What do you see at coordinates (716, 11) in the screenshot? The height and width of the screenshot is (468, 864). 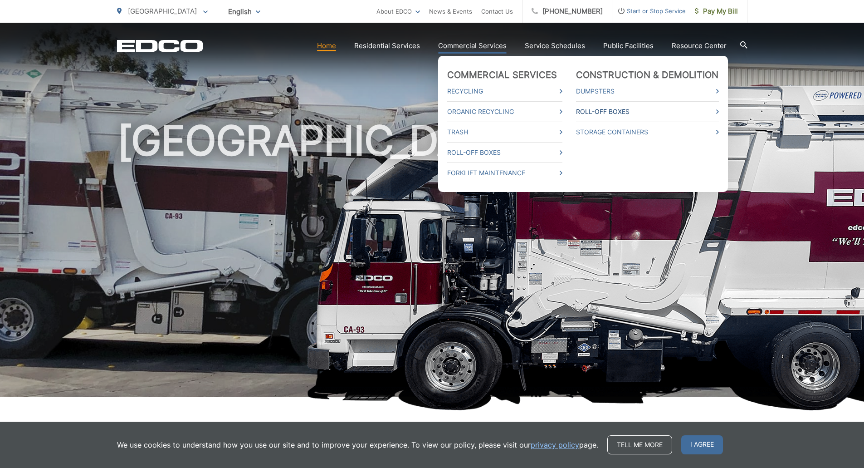 I see `span: Pay My Bill` at bounding box center [716, 11].